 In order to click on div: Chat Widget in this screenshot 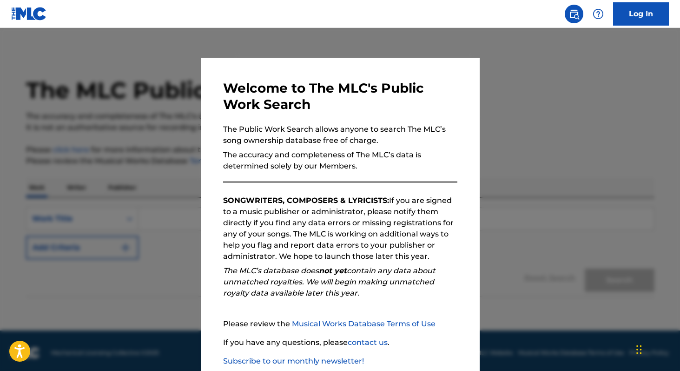, I will do `click(657, 348)`.